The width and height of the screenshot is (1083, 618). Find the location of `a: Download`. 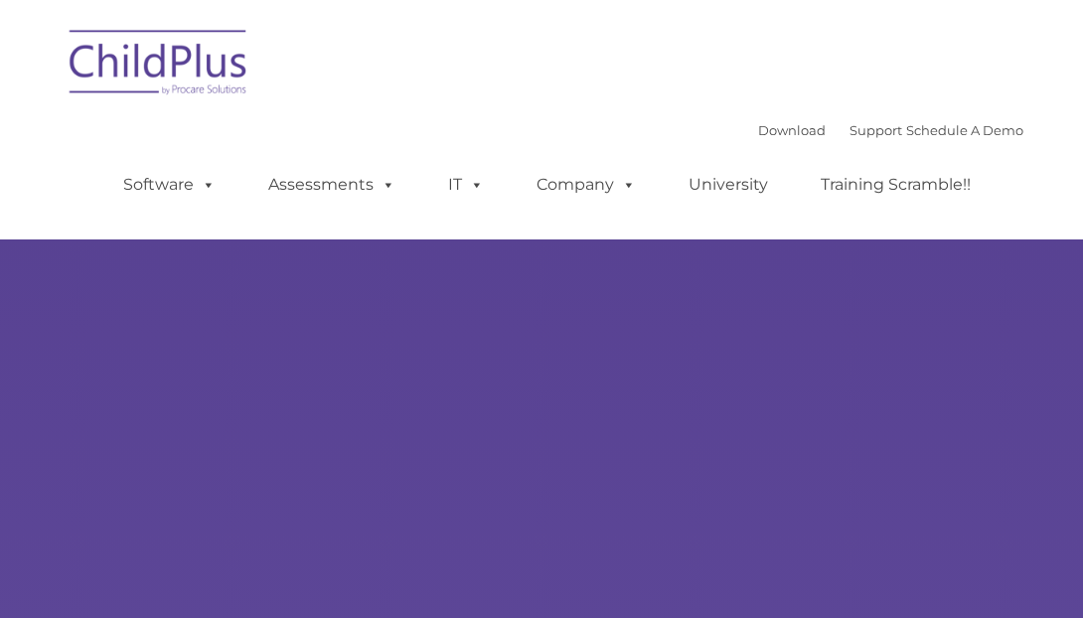

a: Download is located at coordinates (792, 130).